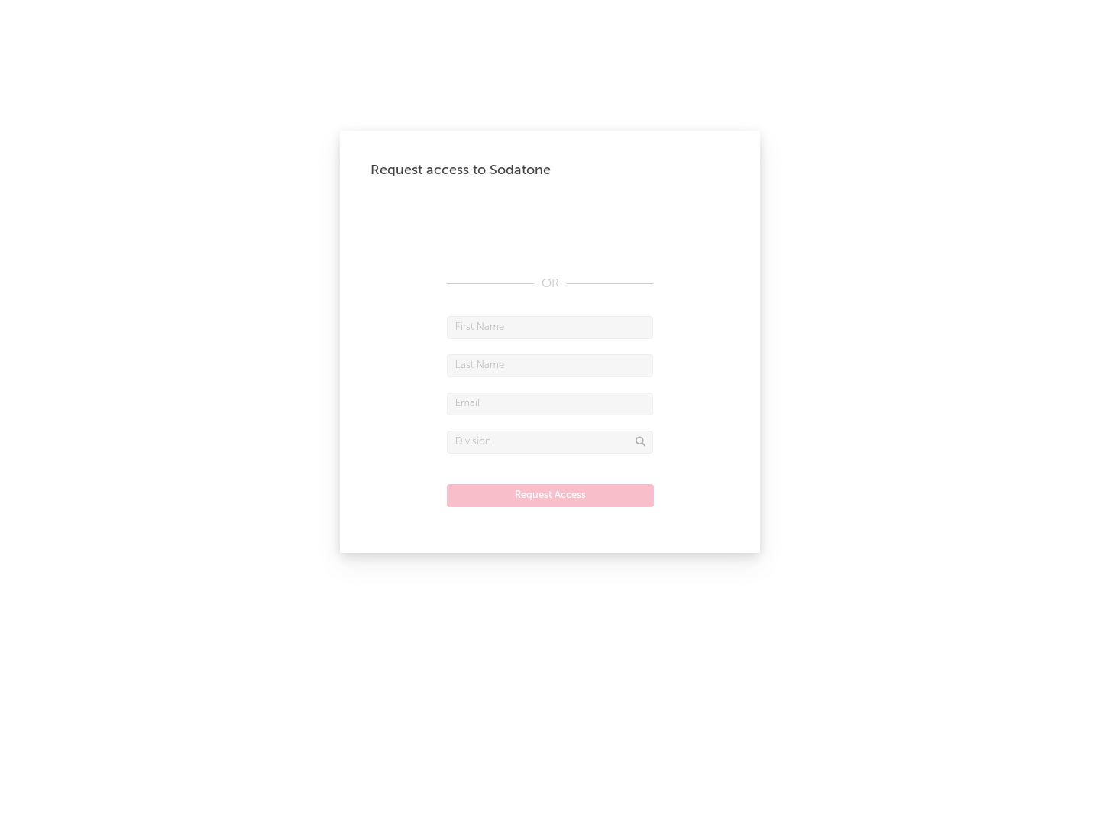  What do you see at coordinates (550, 328) in the screenshot?
I see `input: First Name` at bounding box center [550, 328].